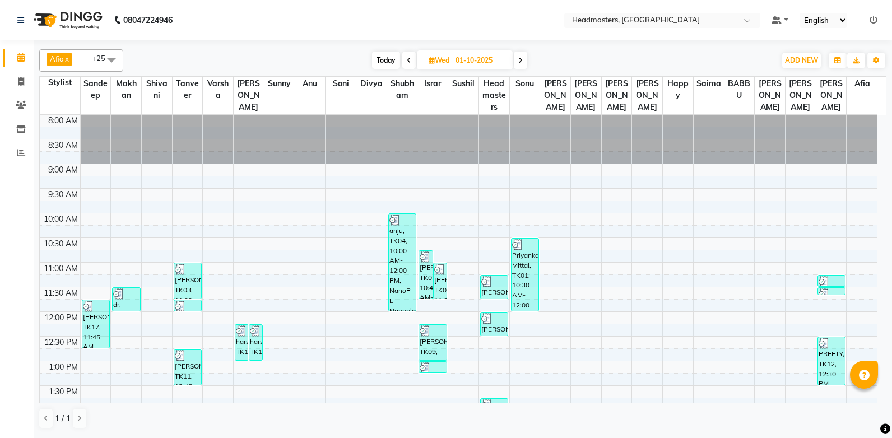  Describe the element at coordinates (831, 361) in the screenshot. I see `div: PREETY, TK12, 12:30 PM-01:30 PM, WX-FA-RC - Waxing Full Arms - Premium,WX-FL-RC - Waxing Full Leg...` at that location.